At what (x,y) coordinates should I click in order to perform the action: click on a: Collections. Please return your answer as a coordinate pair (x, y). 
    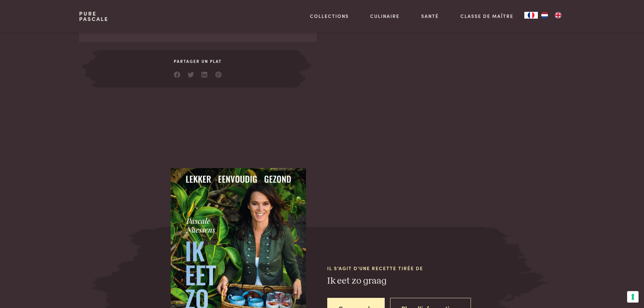
    Looking at the image, I should click on (329, 16).